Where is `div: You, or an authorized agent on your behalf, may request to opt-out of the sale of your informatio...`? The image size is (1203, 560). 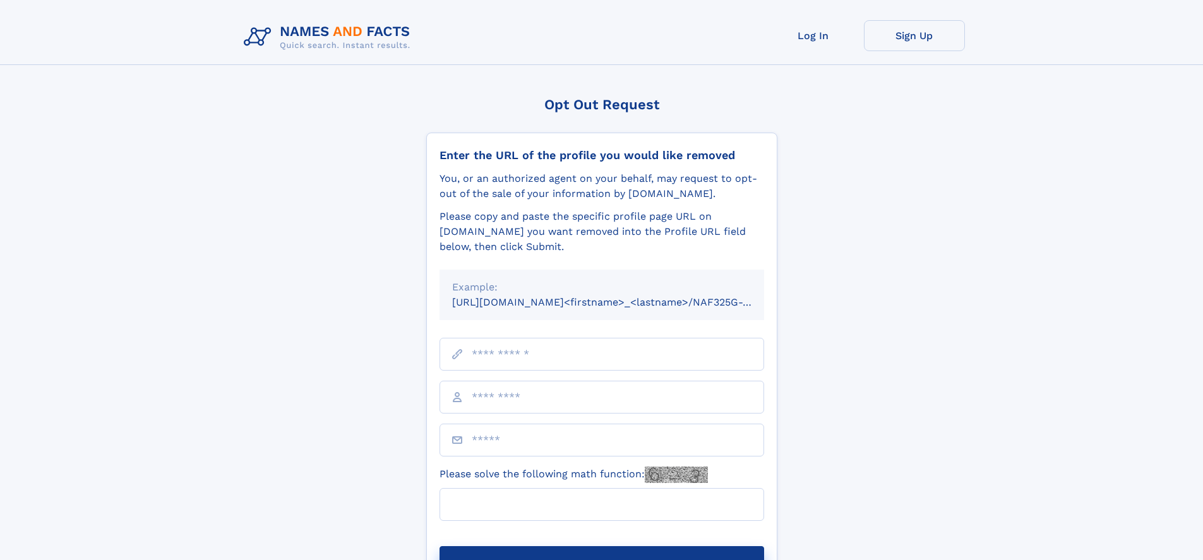 div: You, or an authorized agent on your behalf, may request to opt-out of the sale of your informatio... is located at coordinates (602, 186).